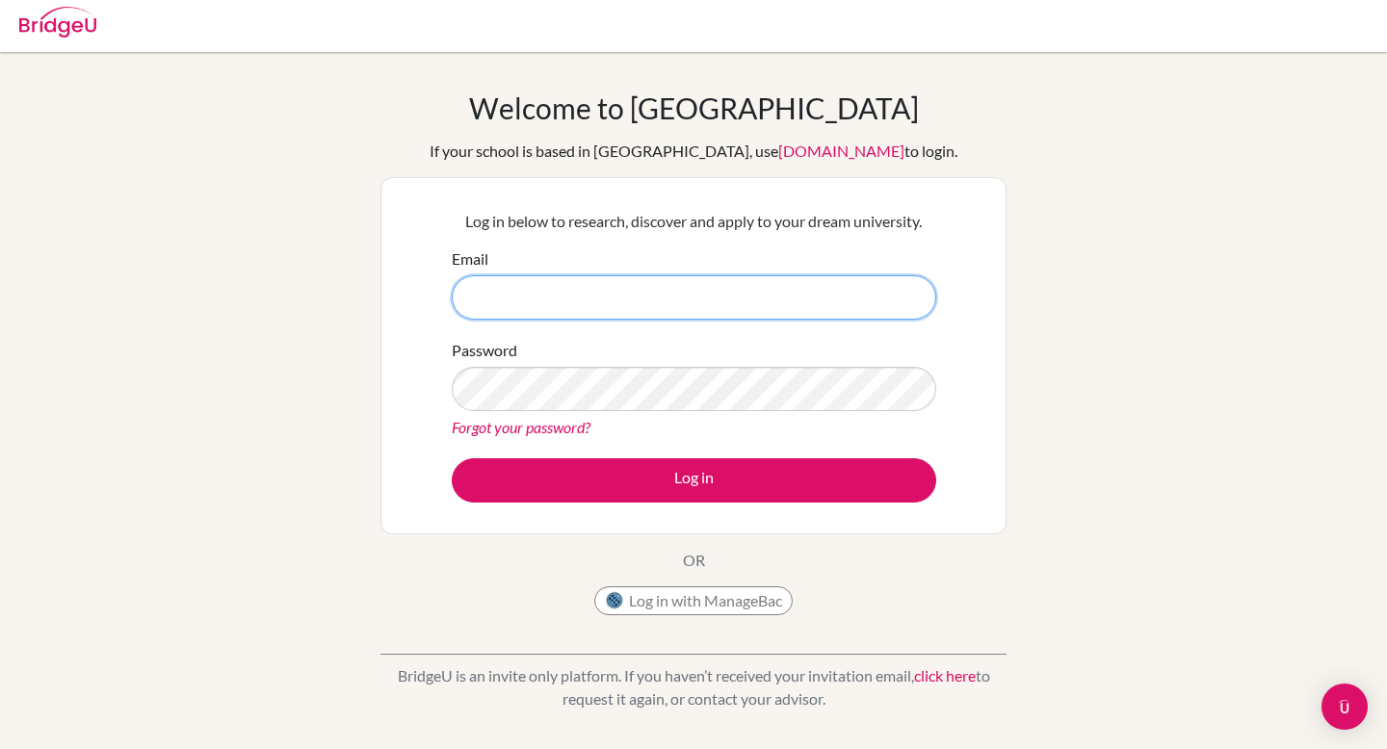 This screenshot has height=749, width=1387. Describe the element at coordinates (58, 22) in the screenshot. I see `img: Bridge-U` at that location.